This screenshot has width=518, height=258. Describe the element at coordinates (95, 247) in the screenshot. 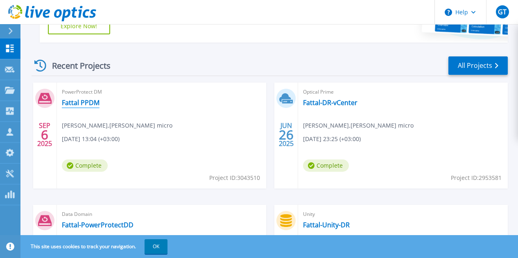

I see `span: This site uses cookies to track your navigation.` at that location.